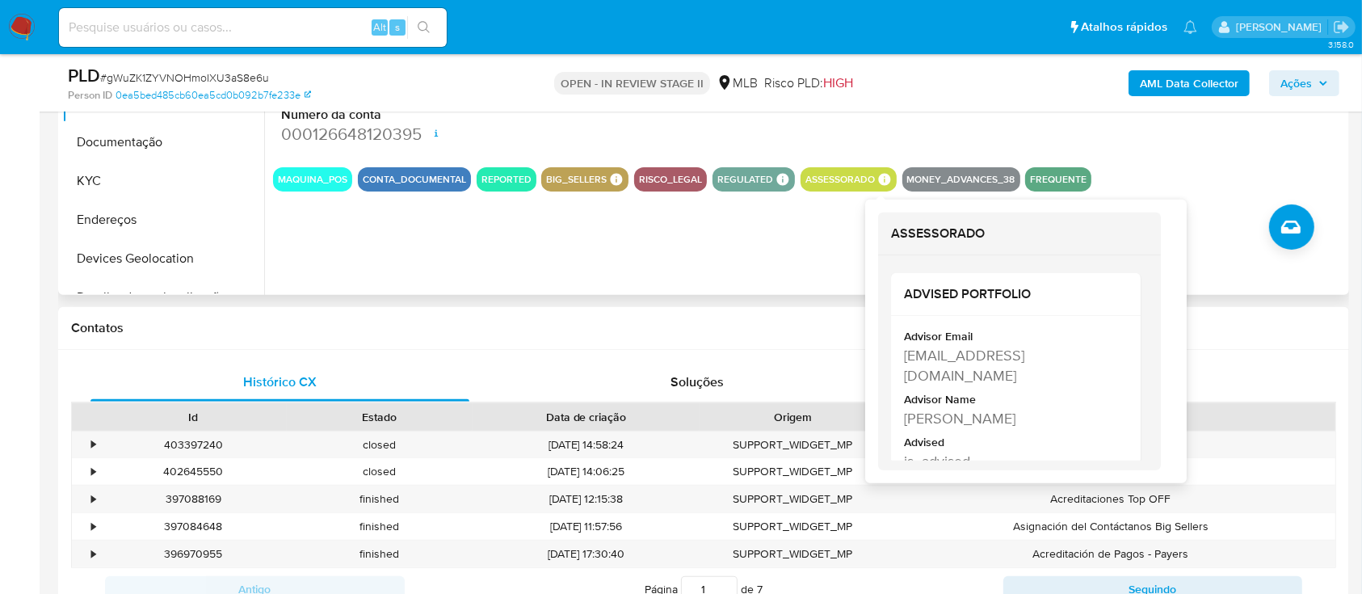 This screenshot has width=1362, height=594. What do you see at coordinates (213, 95) in the screenshot?
I see `a: 0ea5bed485cb60ea5cd0b092b7fe233e` at bounding box center [213, 95].